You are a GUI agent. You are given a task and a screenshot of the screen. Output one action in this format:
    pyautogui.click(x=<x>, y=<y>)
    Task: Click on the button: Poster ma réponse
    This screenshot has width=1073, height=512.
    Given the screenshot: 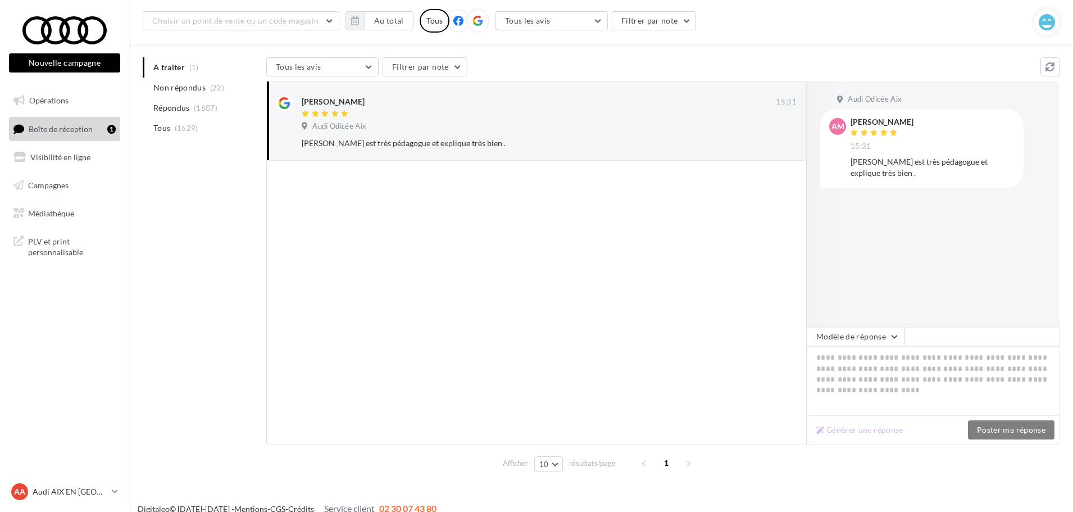 What is the action you would take?
    pyautogui.click(x=1011, y=430)
    